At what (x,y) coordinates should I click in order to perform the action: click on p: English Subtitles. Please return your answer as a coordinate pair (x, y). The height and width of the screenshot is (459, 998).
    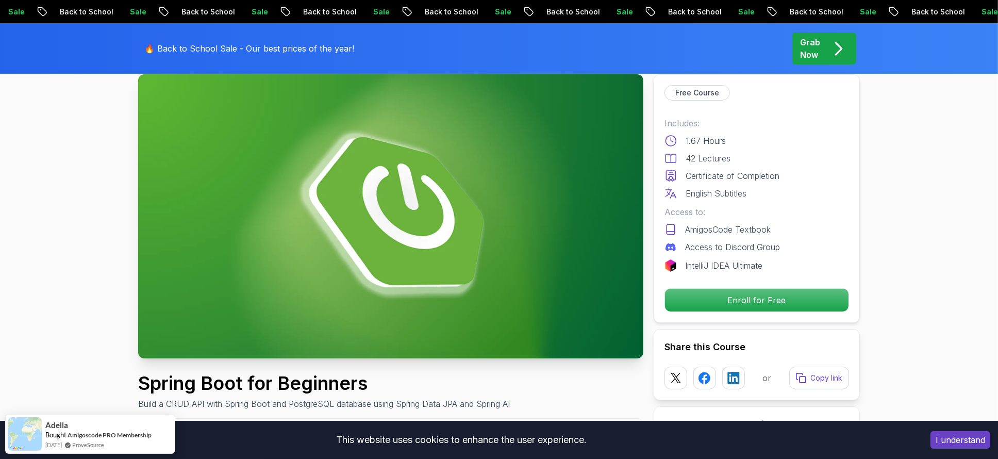
    Looking at the image, I should click on (716, 193).